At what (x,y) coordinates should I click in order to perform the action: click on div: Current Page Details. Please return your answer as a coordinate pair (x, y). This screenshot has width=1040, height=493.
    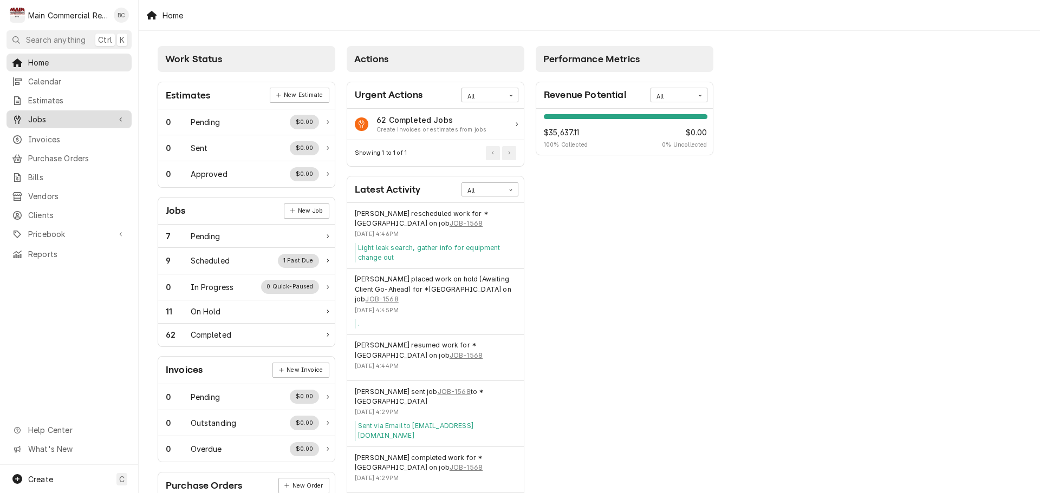
    Looking at the image, I should click on (381, 153).